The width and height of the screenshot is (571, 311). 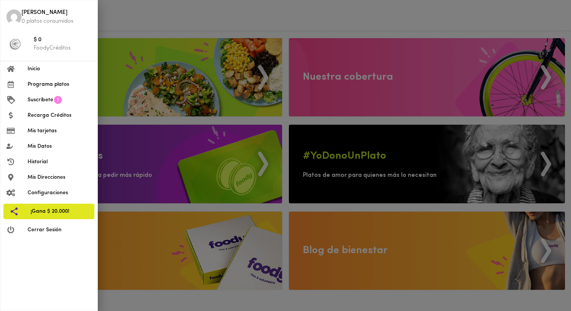 I want to click on span: ¡Gana $ 20.000!, so click(x=59, y=211).